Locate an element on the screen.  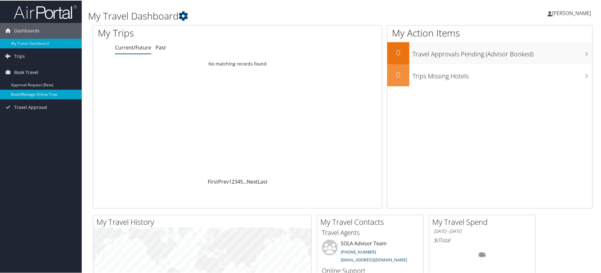
span: Trips is located at coordinates (19, 56).